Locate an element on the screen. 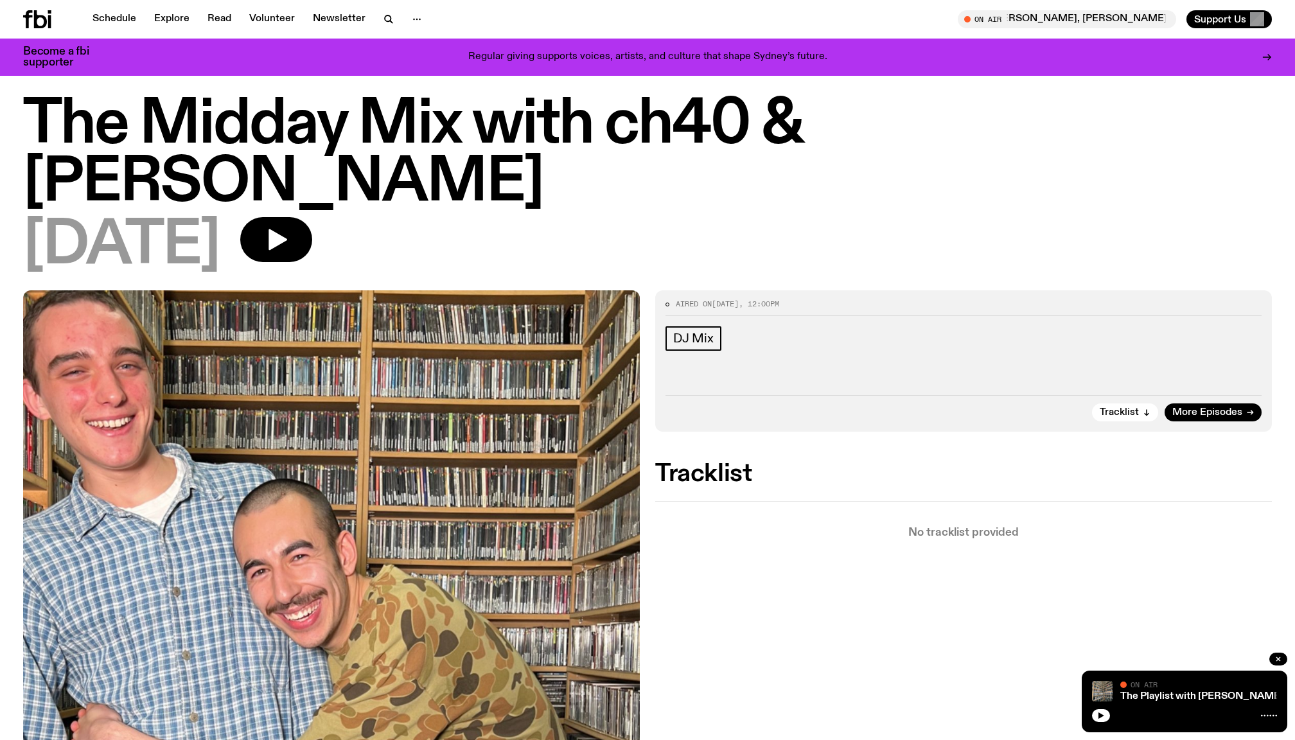 The height and width of the screenshot is (740, 1295). a: A corner shot of the fbi music library is located at coordinates (1102, 691).